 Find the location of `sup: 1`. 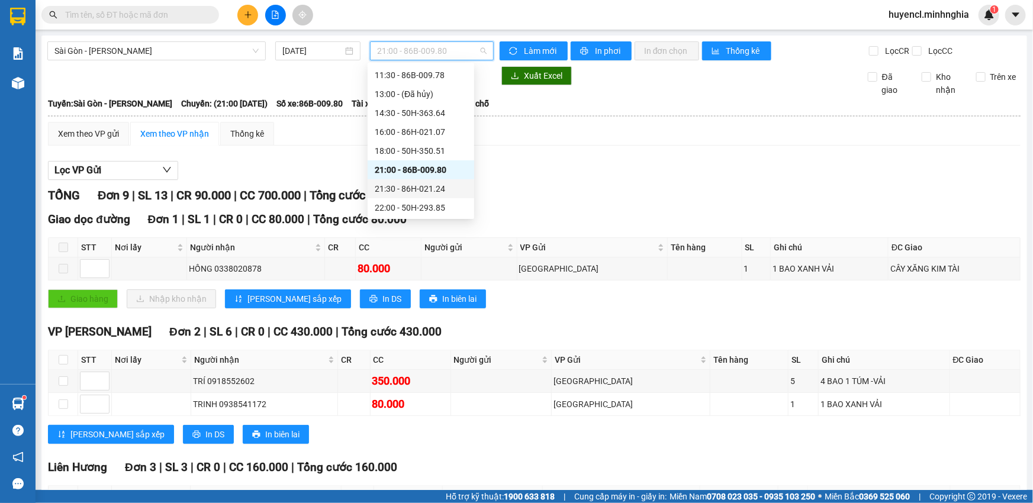

sup: 1 is located at coordinates (24, 398).